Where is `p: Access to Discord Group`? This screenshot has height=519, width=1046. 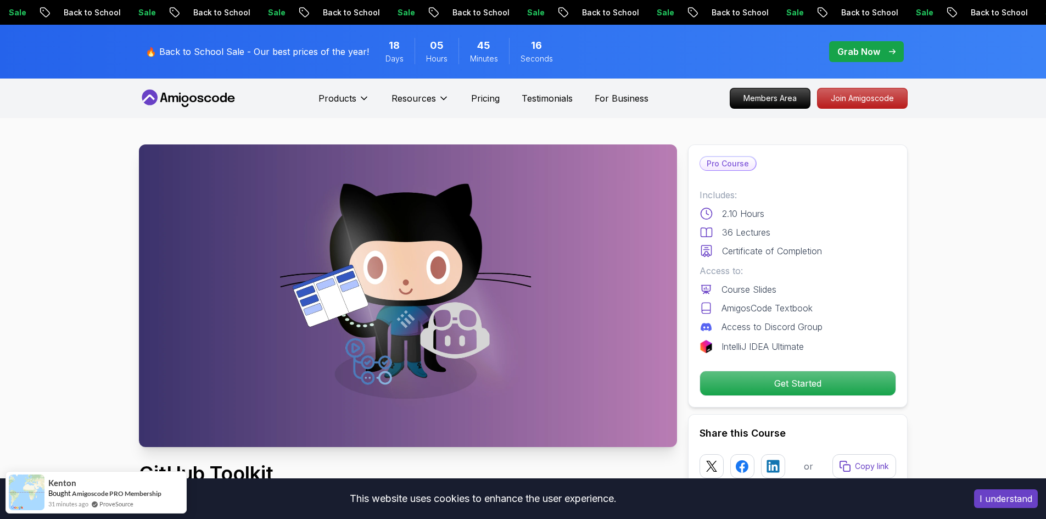
p: Access to Discord Group is located at coordinates (772, 327).